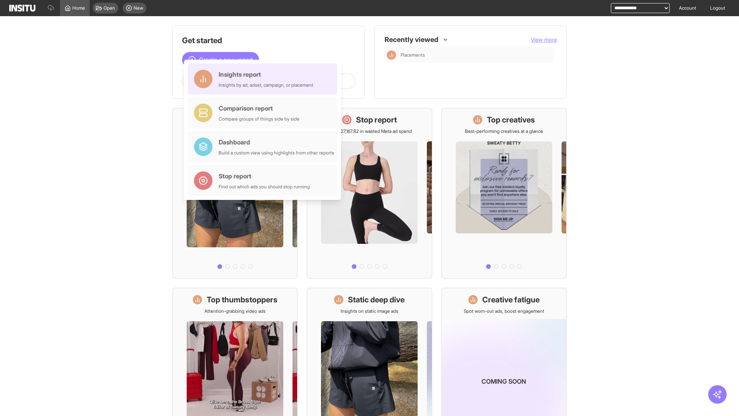  What do you see at coordinates (220, 60) in the screenshot?
I see `button: Create a new report` at bounding box center [220, 60].